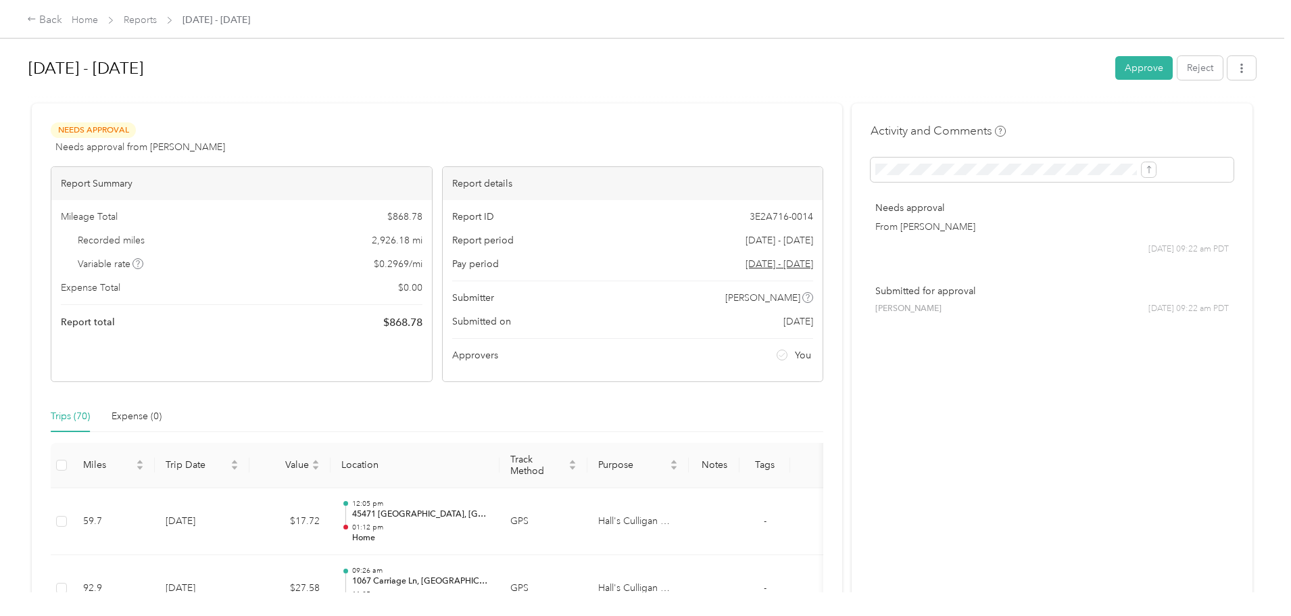 The width and height of the screenshot is (1291, 616). Describe the element at coordinates (481, 321) in the screenshot. I see `span: Submitted on` at that location.